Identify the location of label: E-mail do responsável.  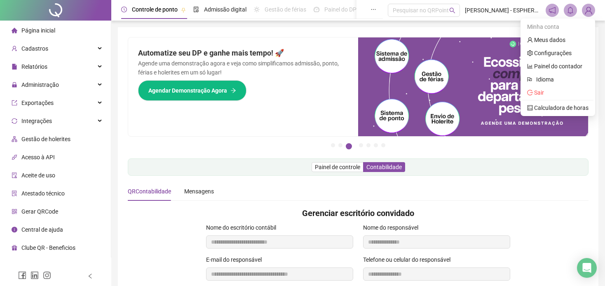
(237, 260).